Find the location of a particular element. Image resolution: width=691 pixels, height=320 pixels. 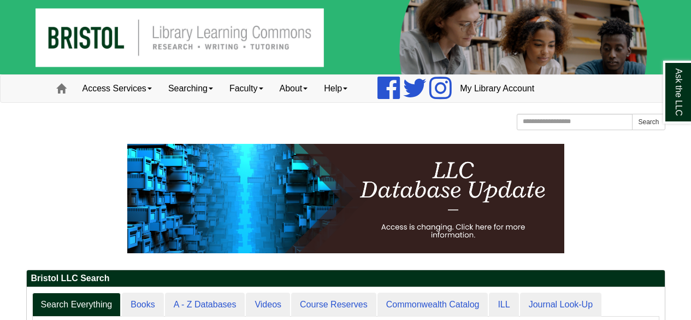

a: Faculty is located at coordinates (246, 89).